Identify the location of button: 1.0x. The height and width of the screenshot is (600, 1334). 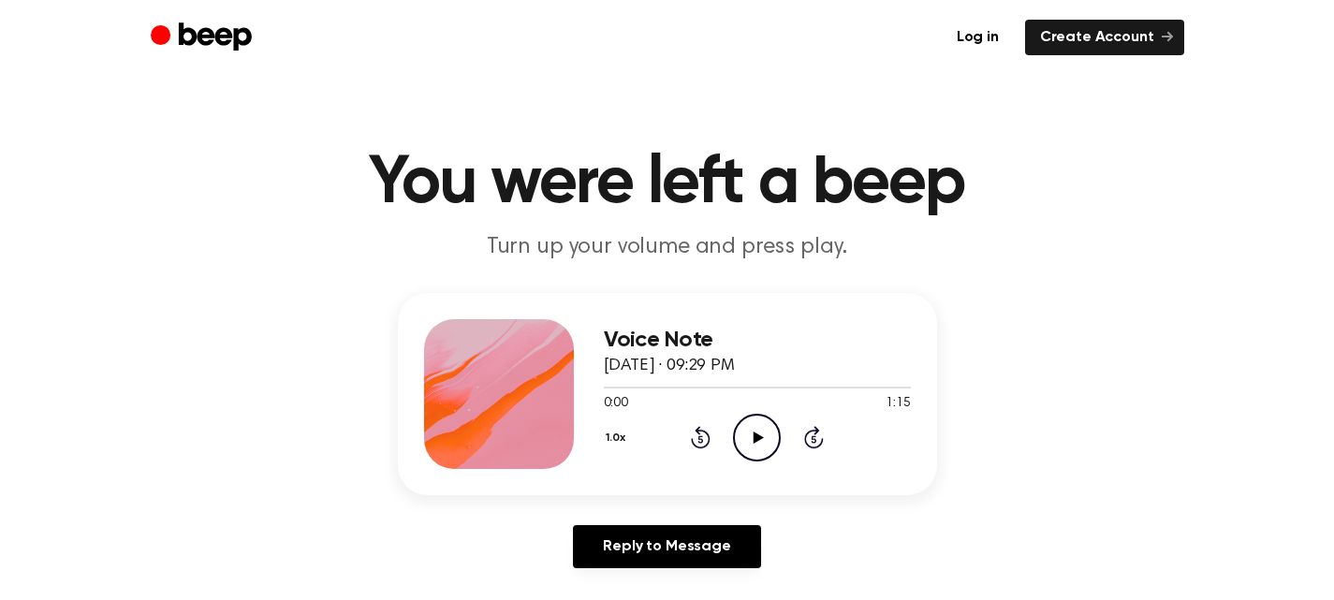
(618, 438).